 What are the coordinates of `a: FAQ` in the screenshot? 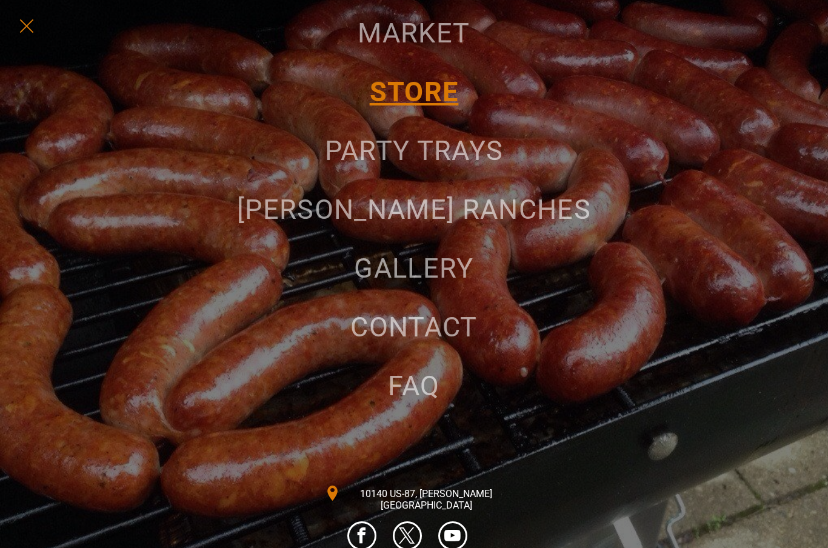 It's located at (414, 386).